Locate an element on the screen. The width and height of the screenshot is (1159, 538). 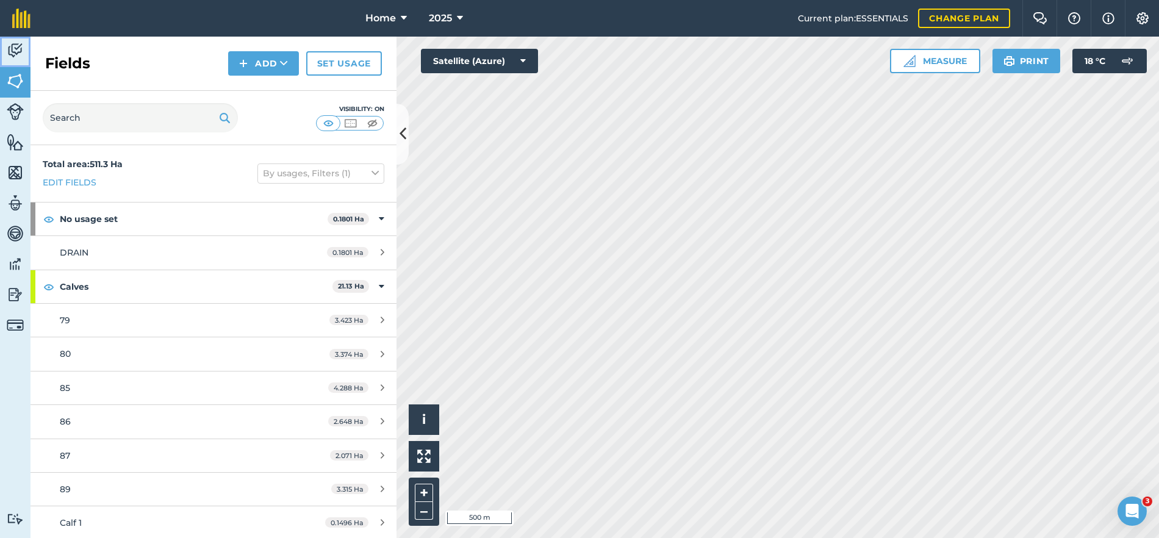
span: 4.288 Ha is located at coordinates (348, 387).